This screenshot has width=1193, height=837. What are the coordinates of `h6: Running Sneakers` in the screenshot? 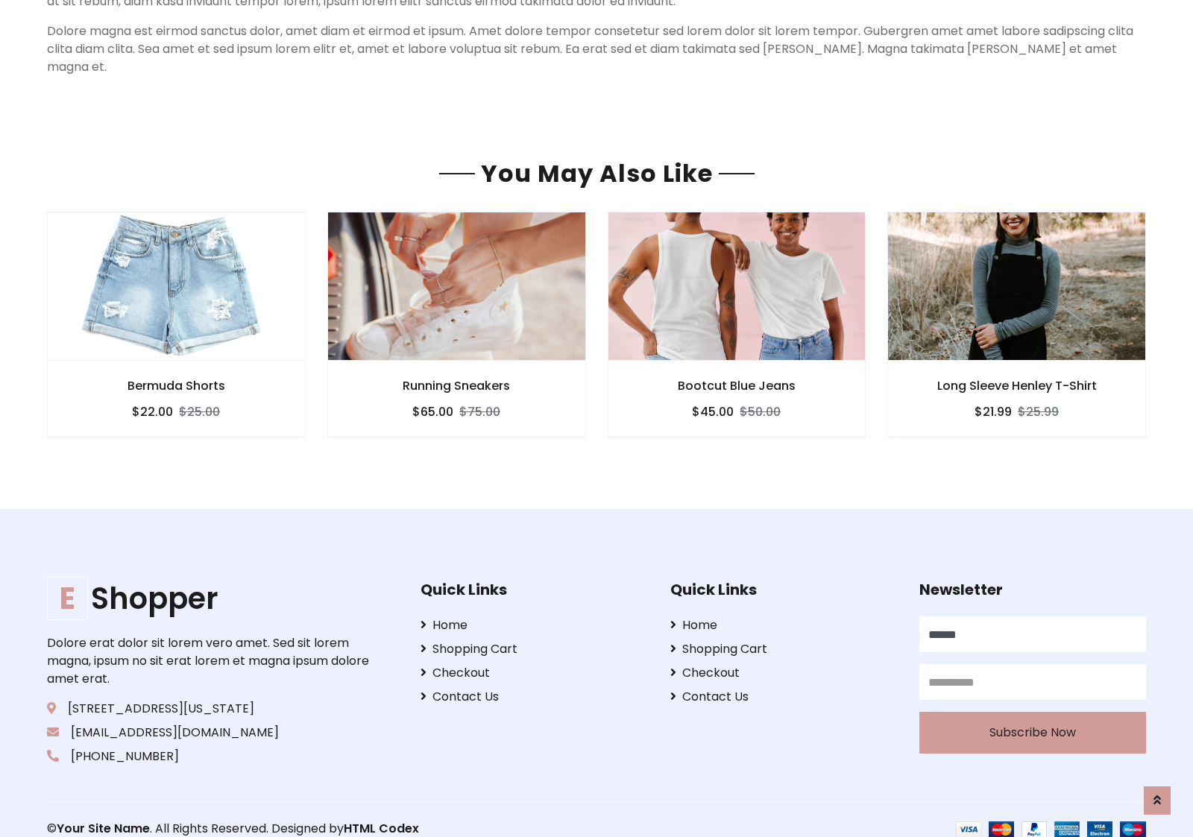 It's located at (456, 386).